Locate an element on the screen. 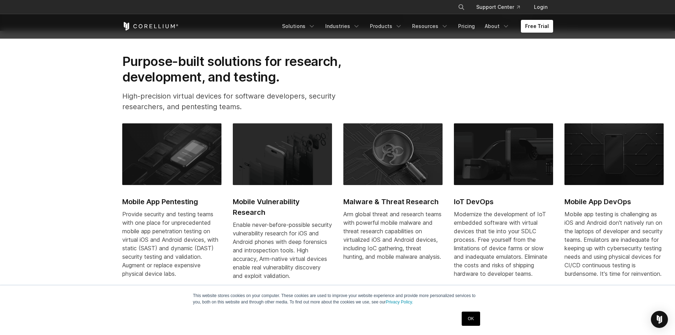 The image size is (675, 335). img: IoT DevOps is located at coordinates (504, 154).